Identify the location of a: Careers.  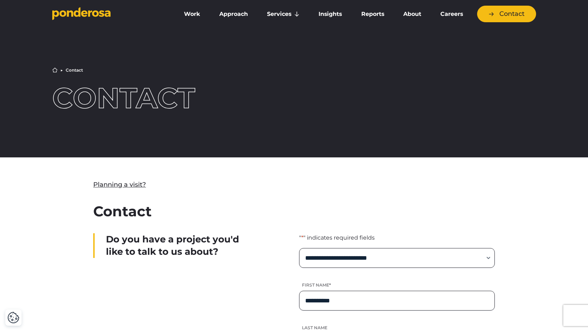
(452, 14).